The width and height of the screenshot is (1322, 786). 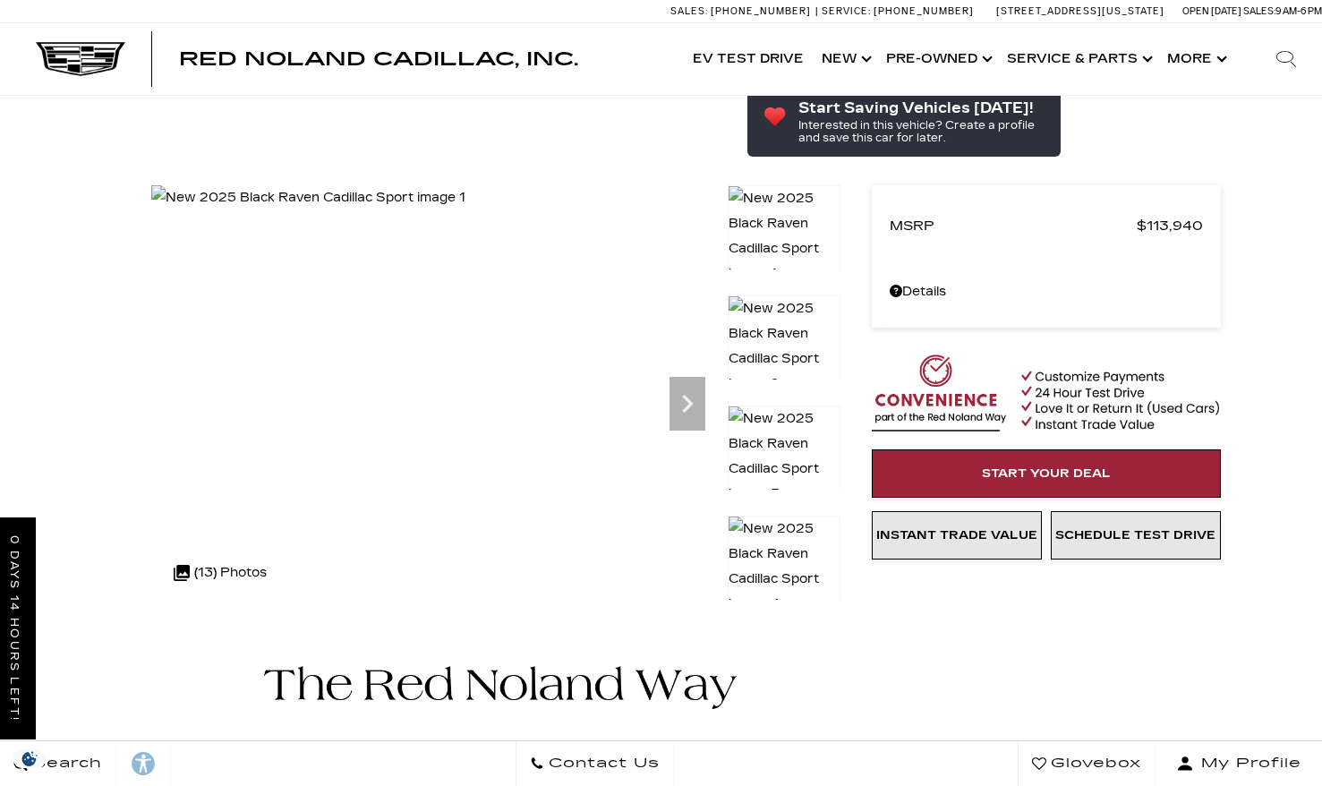 I want to click on a: EV Test Drive, so click(x=748, y=59).